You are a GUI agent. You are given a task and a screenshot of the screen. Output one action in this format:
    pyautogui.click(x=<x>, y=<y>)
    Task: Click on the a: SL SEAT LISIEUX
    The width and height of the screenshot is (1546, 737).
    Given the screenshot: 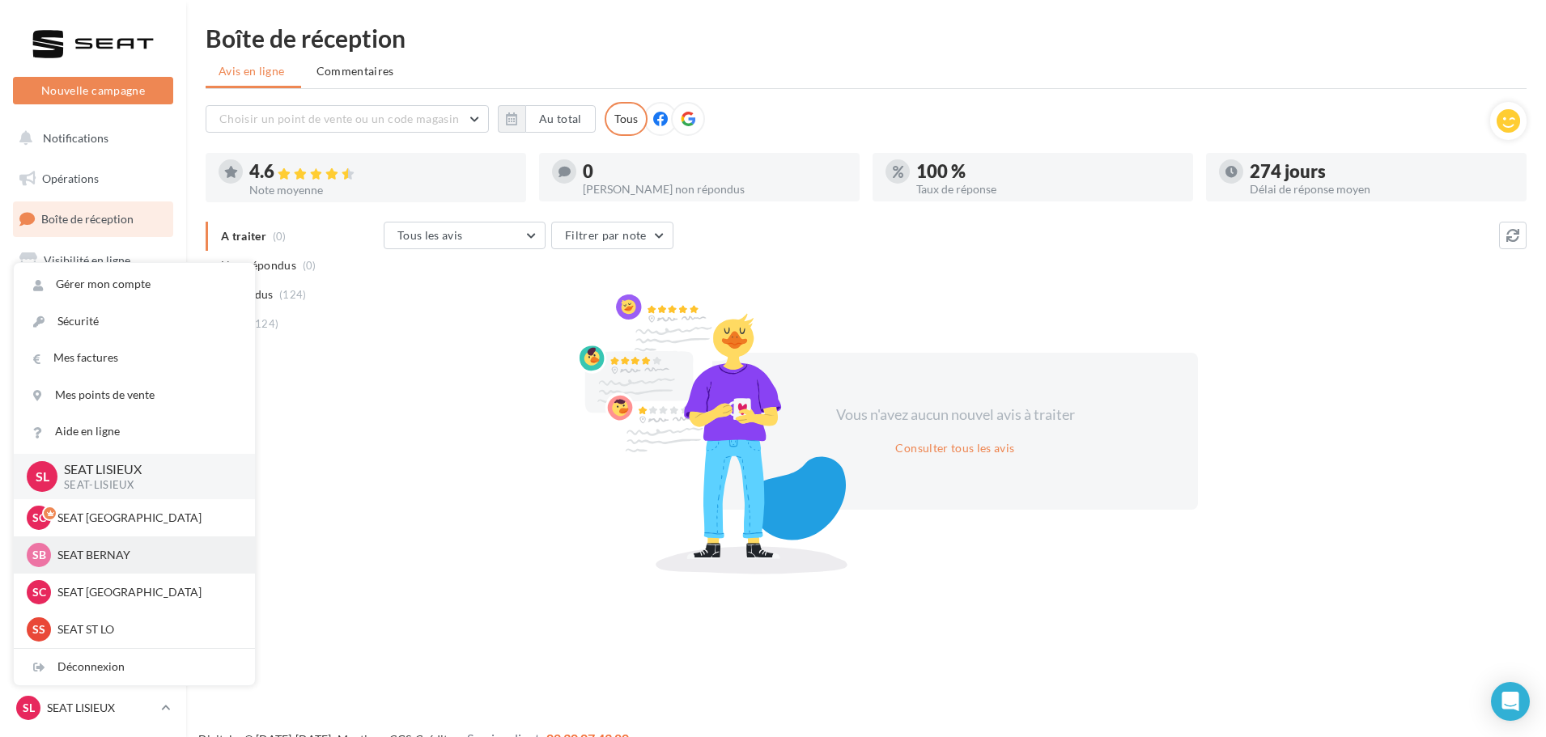 What is the action you would take?
    pyautogui.click(x=93, y=708)
    